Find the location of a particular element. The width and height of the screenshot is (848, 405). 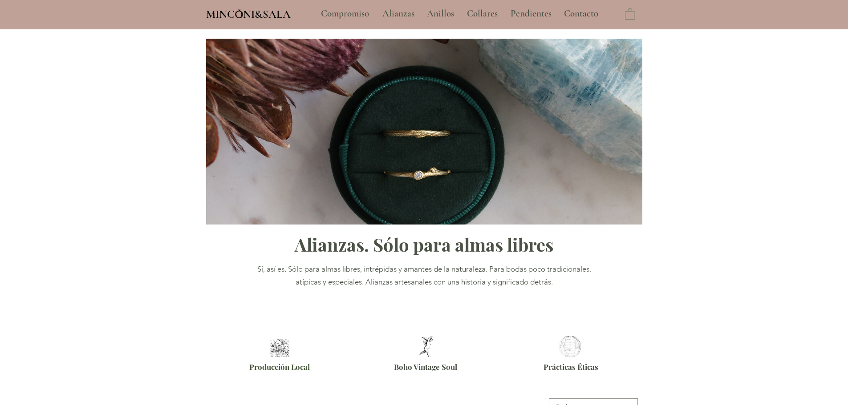

p: Compromiso is located at coordinates (345, 14).